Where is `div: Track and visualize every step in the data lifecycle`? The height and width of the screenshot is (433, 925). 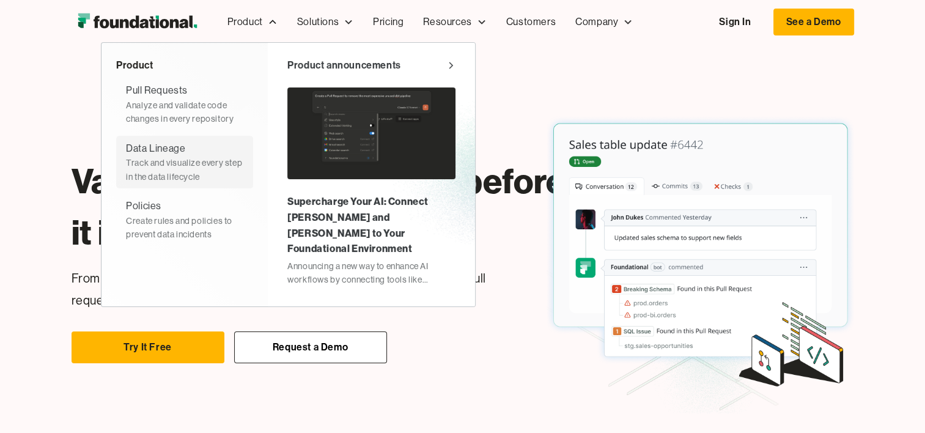
div: Track and visualize every step in the data lifecycle is located at coordinates (185, 169).